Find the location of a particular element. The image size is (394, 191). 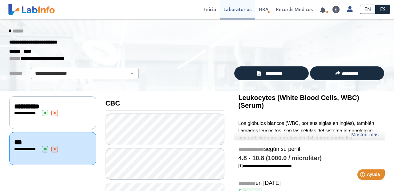

b: Leukocytes (White Blood Cells, WBC) (Serum) is located at coordinates (299, 101).